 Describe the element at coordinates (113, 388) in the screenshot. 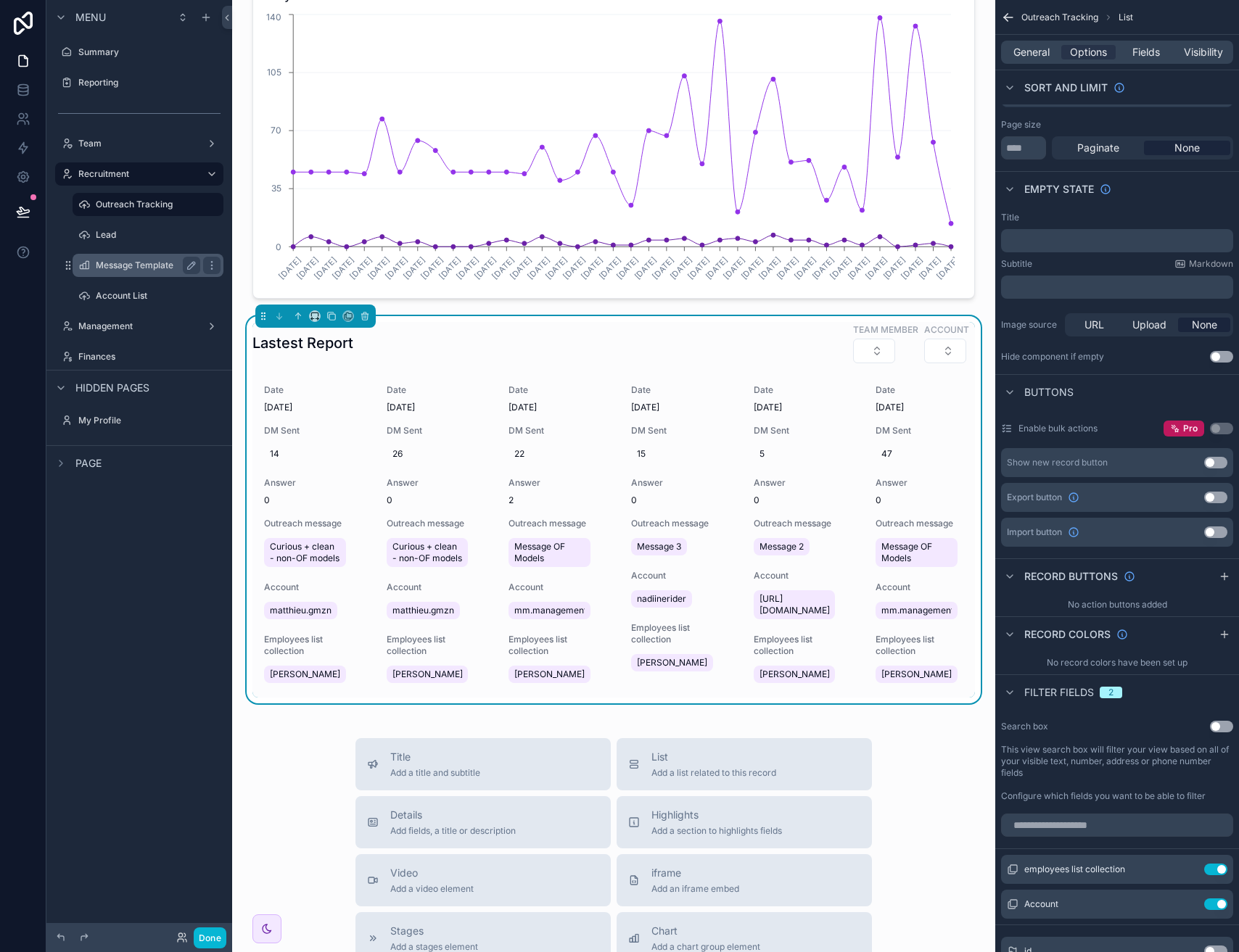

I see `span: Hidden pages` at that location.